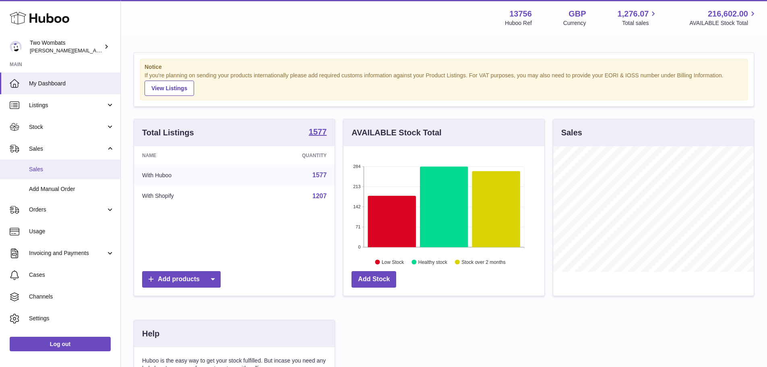 Image resolution: width=767 pixels, height=367 pixels. What do you see at coordinates (577, 14) in the screenshot?
I see `strong: GBP` at bounding box center [577, 14].